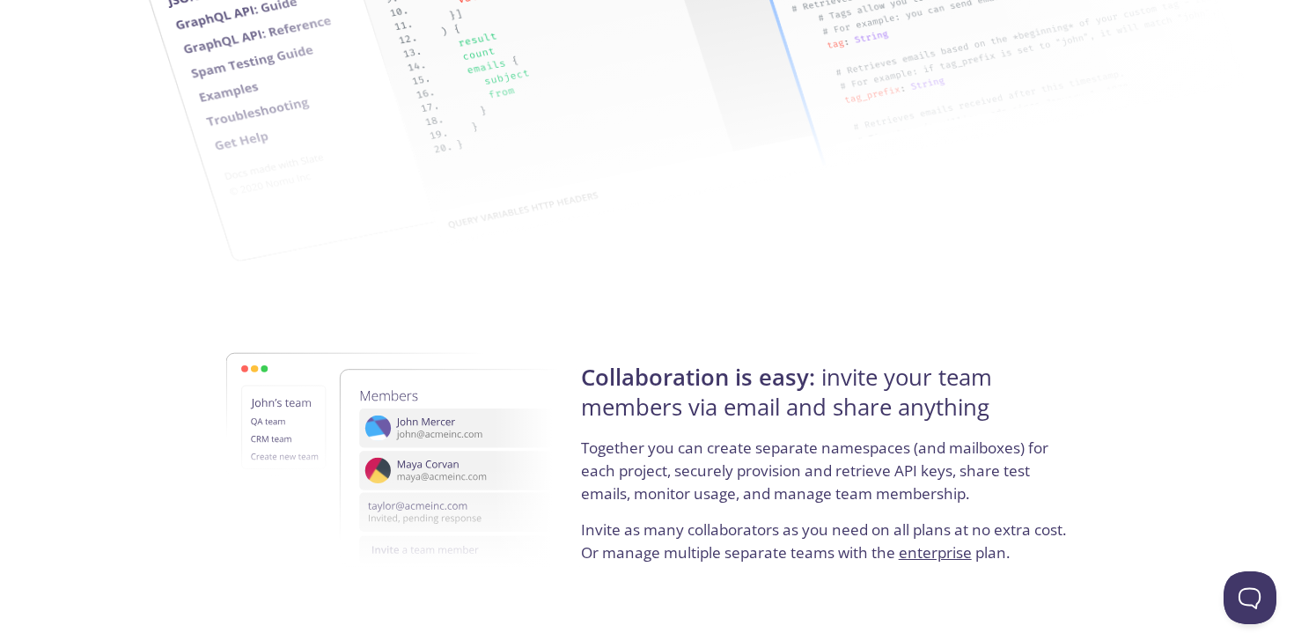  Describe the element at coordinates (825, 400) in the screenshot. I see `h4: invite your team members via email and share anything` at that location.